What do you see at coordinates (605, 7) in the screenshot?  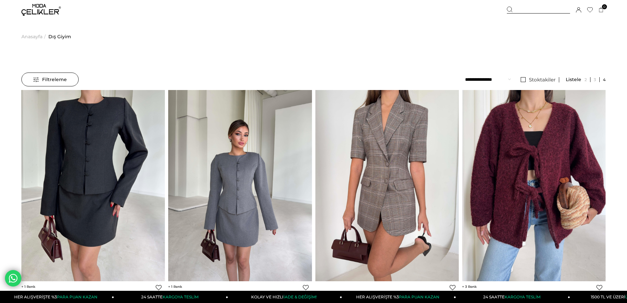 I see `span: 0` at bounding box center [605, 7].